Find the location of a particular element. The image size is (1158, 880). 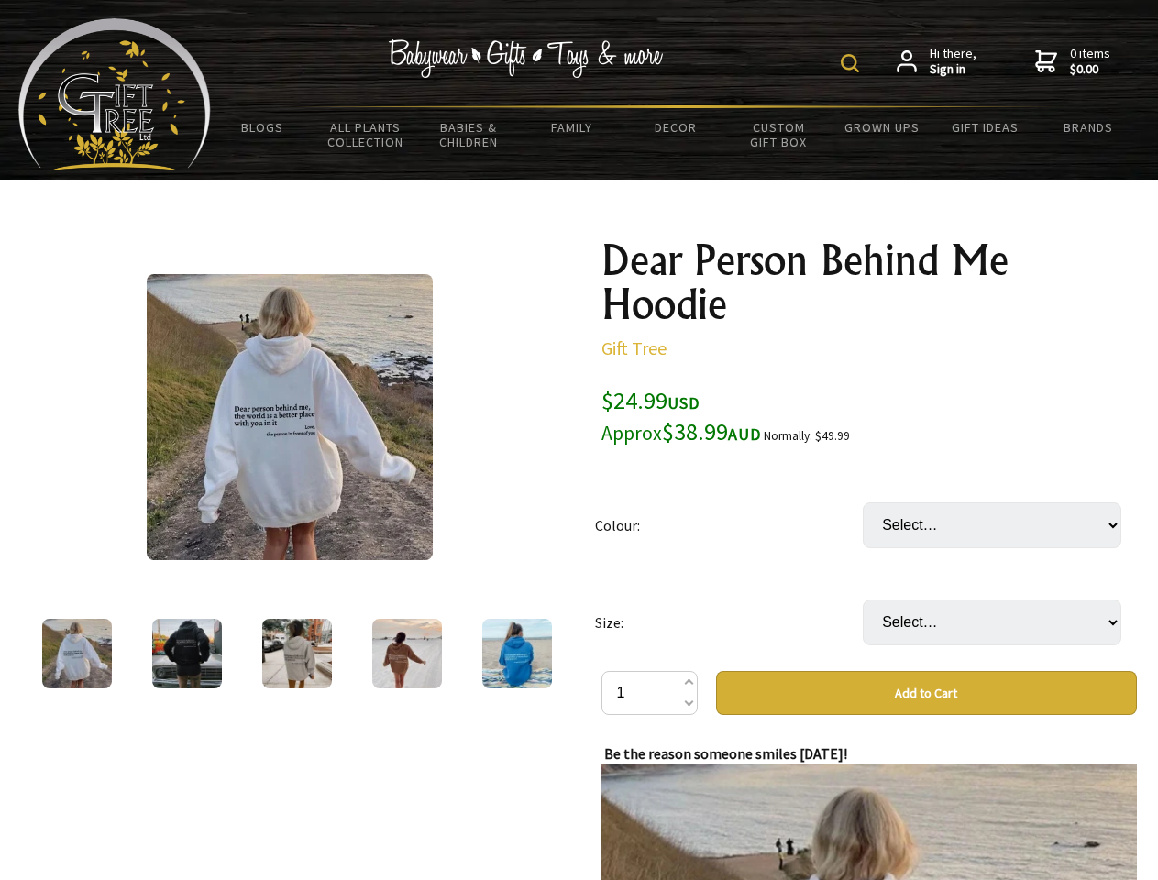

a: Gift Tree is located at coordinates (634, 348).